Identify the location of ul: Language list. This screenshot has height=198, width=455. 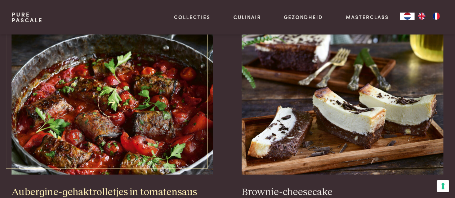
(429, 16).